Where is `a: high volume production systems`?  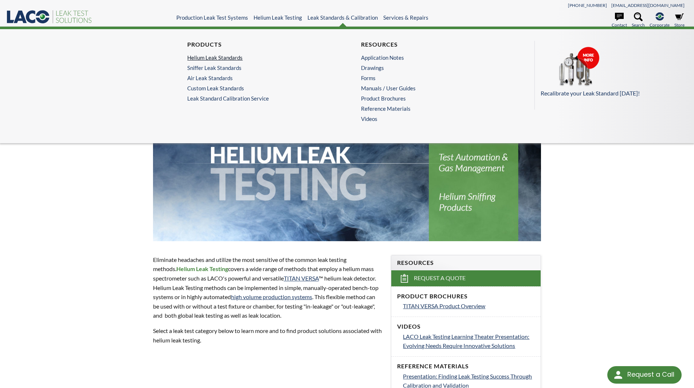
a: high volume production systems is located at coordinates (271, 297).